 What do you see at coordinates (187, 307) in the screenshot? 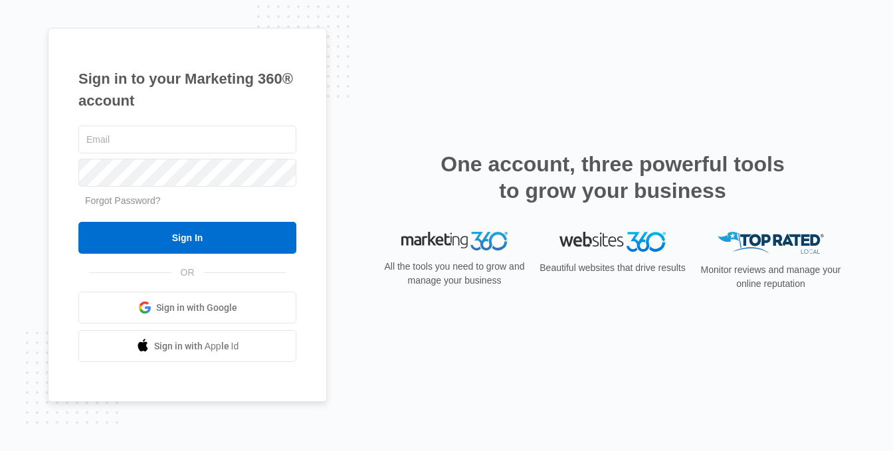
I see `a: Sign in with Google` at bounding box center [187, 307].